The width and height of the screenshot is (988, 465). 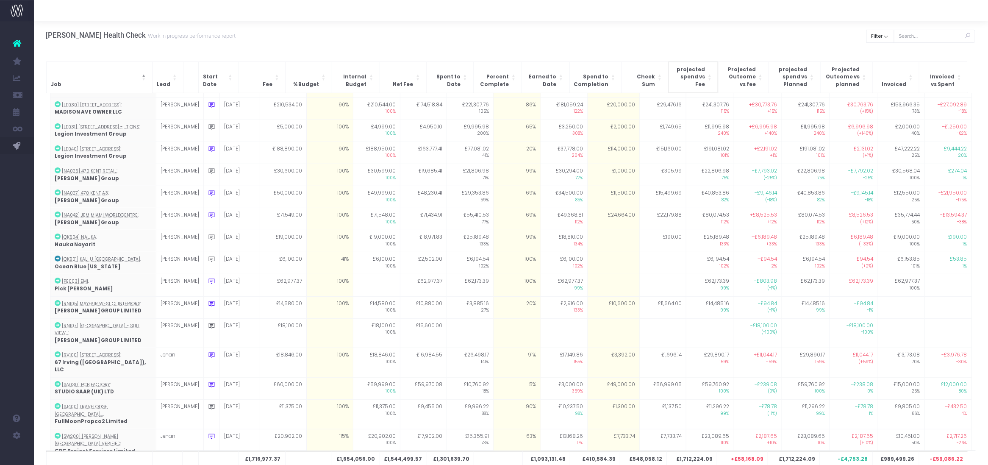 I want to click on span: Internal Budget, so click(x=352, y=80).